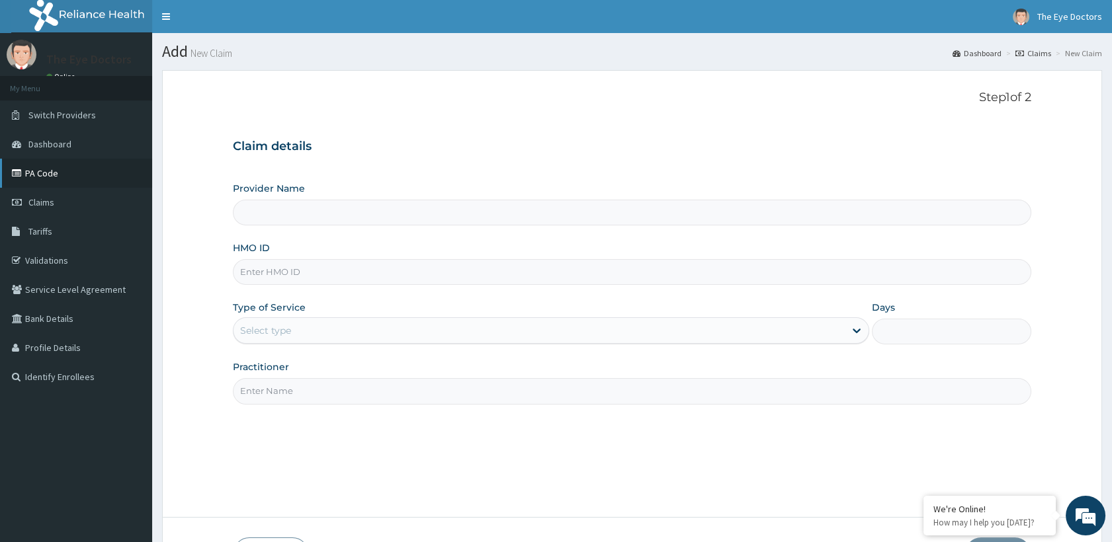 The height and width of the screenshot is (542, 1112). What do you see at coordinates (977, 53) in the screenshot?
I see `a: Dashboard` at bounding box center [977, 53].